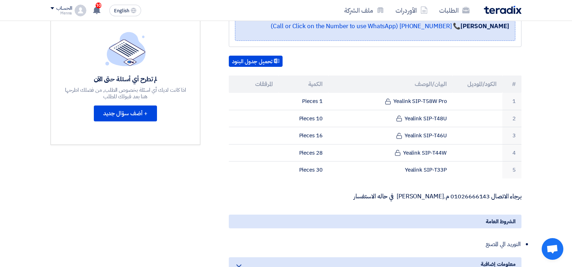 The image size is (572, 267). I want to click on span: الشروط العامة, so click(500, 221).